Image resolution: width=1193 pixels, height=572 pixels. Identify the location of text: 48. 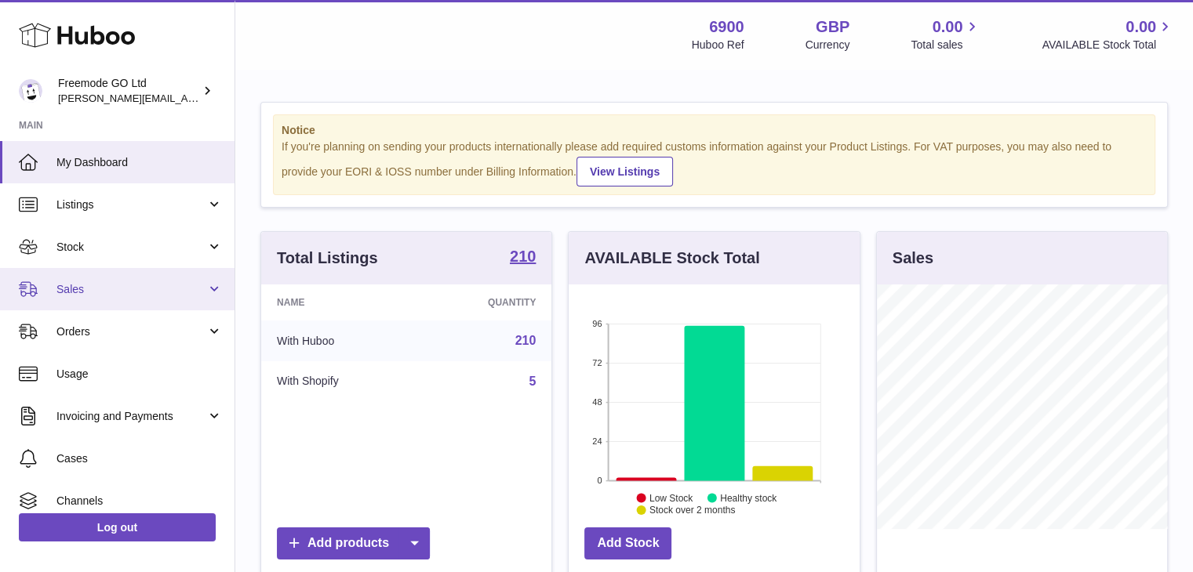
(597, 402).